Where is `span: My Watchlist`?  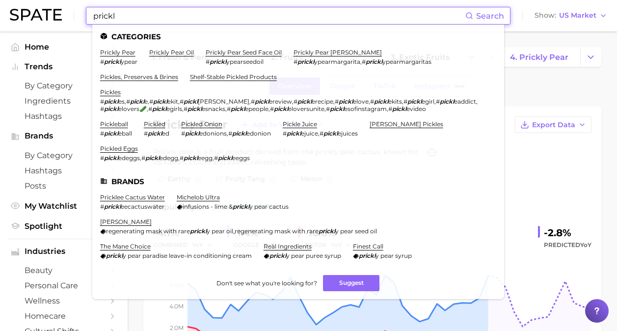
span: My Watchlist is located at coordinates (64, 206).